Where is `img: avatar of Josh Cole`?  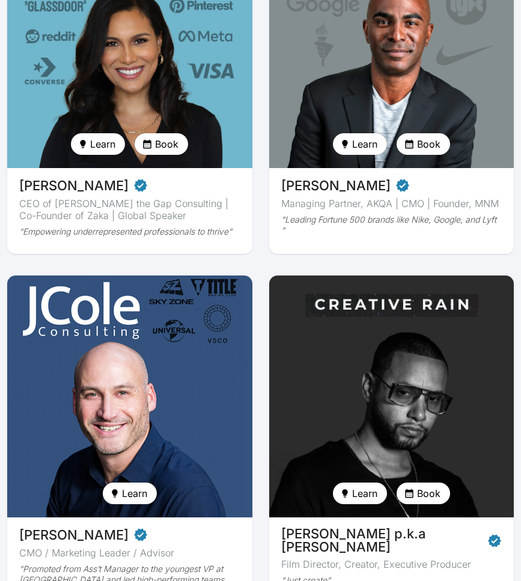
img: avatar of Josh Cole is located at coordinates (130, 396).